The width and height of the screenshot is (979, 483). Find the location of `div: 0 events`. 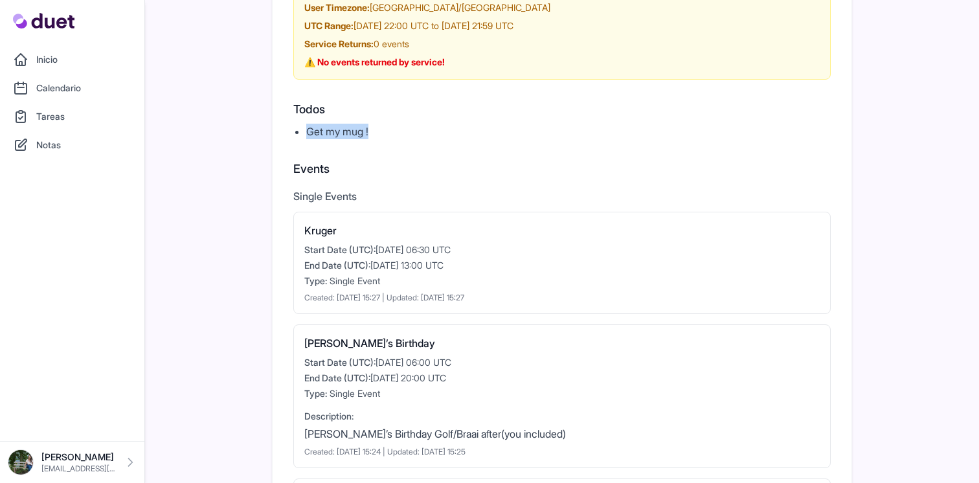

div: 0 events is located at coordinates (562, 44).